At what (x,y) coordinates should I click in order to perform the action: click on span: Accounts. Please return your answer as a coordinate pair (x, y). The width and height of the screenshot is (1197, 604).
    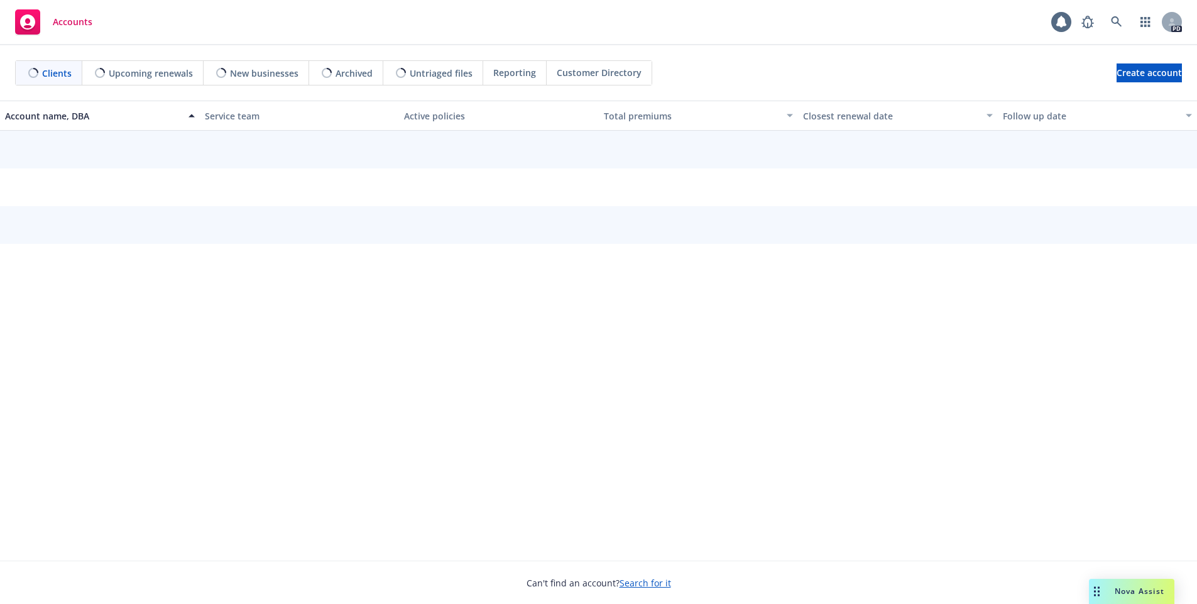
    Looking at the image, I should click on (72, 22).